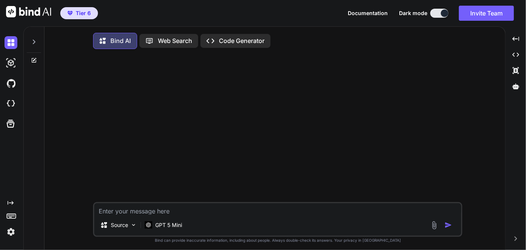 The height and width of the screenshot is (250, 526). I want to click on img: Bind AI, so click(29, 12).